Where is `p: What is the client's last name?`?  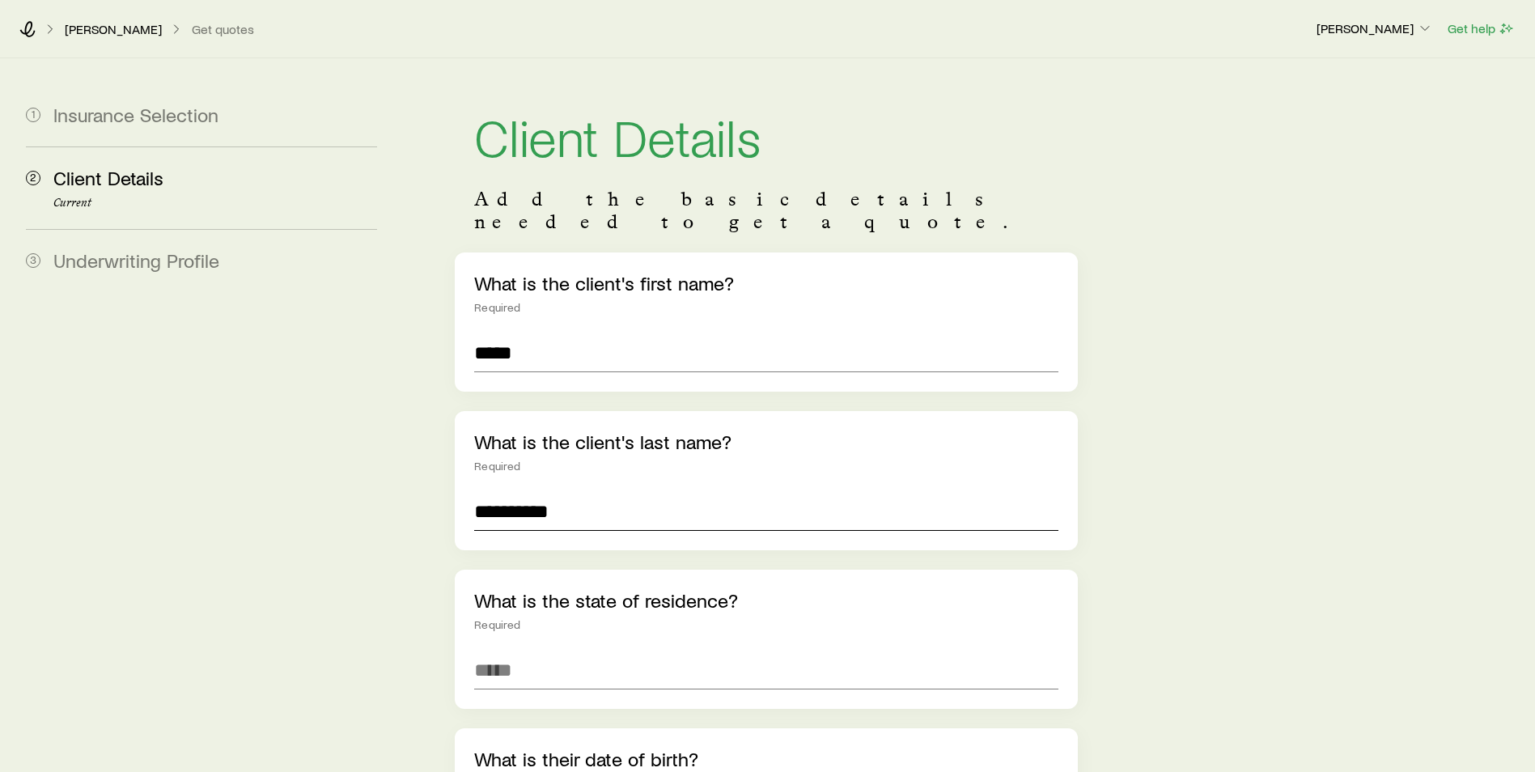
p: What is the client's last name? is located at coordinates (766, 442).